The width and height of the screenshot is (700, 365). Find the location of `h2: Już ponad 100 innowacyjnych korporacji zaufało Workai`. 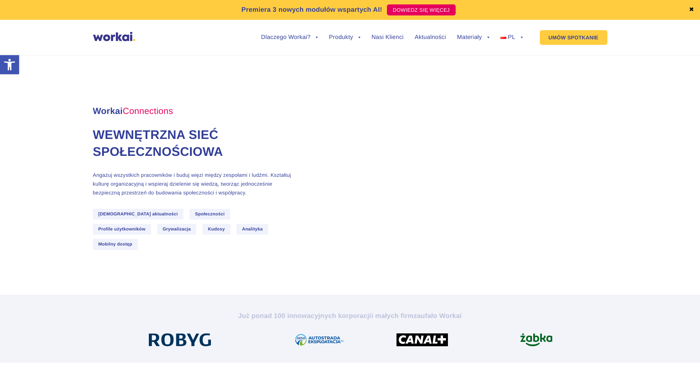

h2: Już ponad 100 innowacyjnych korporacji zaufało Workai is located at coordinates (350, 316).